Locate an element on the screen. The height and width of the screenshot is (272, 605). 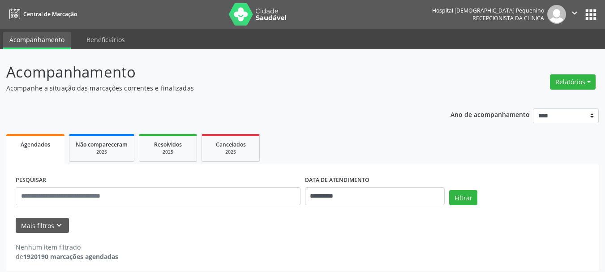
span: Resolvidos is located at coordinates (168, 144).